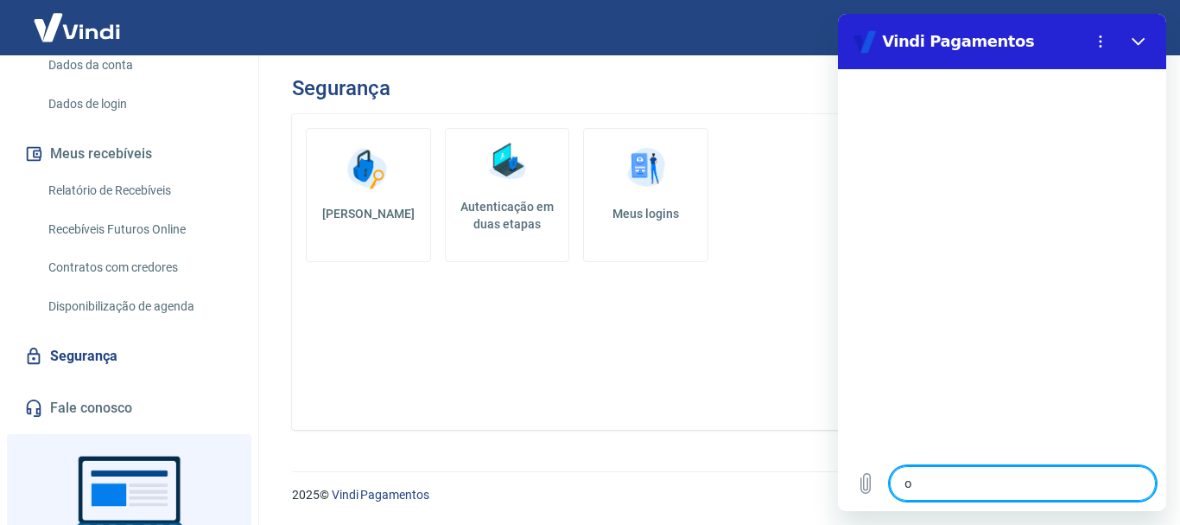 Image resolution: width=1180 pixels, height=525 pixels. I want to click on h5: Autenticação em duas etapas, so click(507, 215).